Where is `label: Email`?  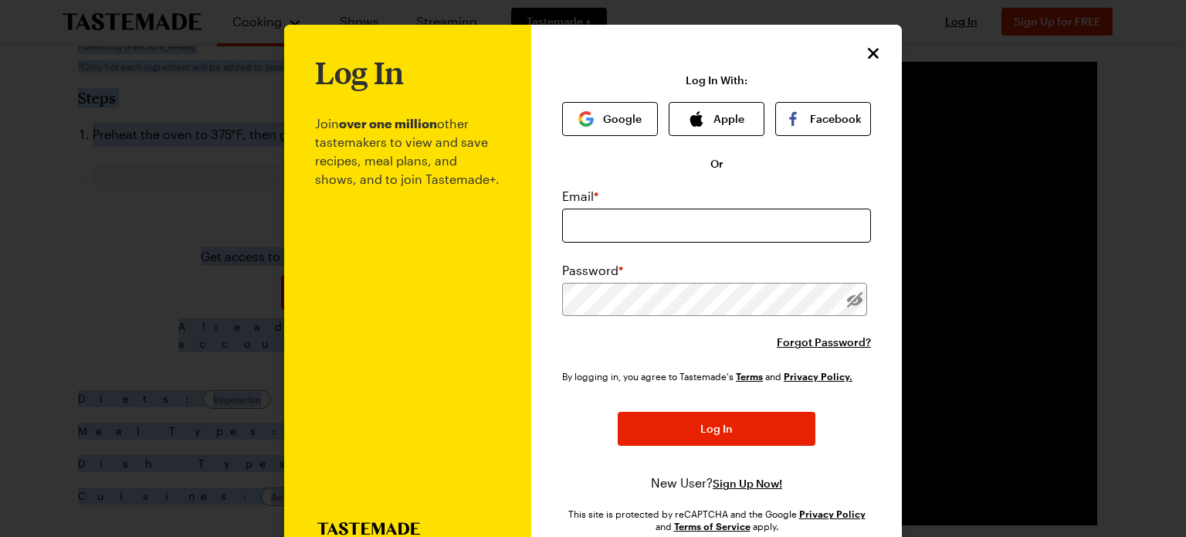
label: Email is located at coordinates (580, 196).